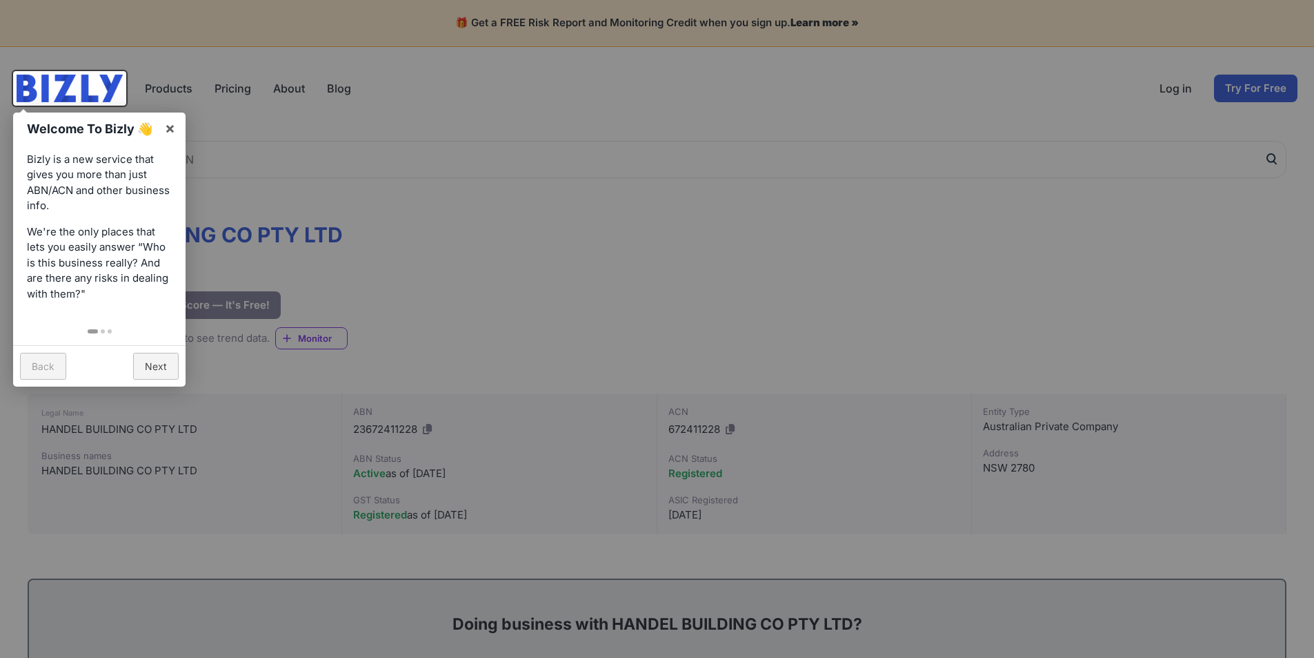 The width and height of the screenshot is (1314, 658). What do you see at coordinates (43, 366) in the screenshot?
I see `a: Back` at bounding box center [43, 366].